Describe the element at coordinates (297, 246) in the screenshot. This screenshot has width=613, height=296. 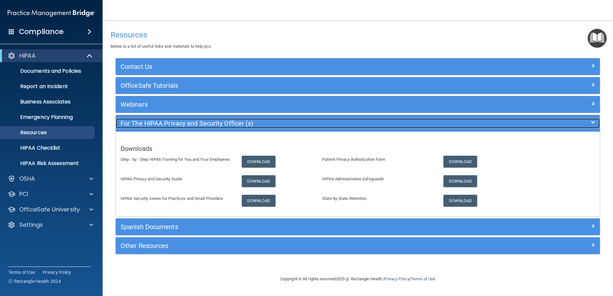
I see `h5: Other Resources` at that location.